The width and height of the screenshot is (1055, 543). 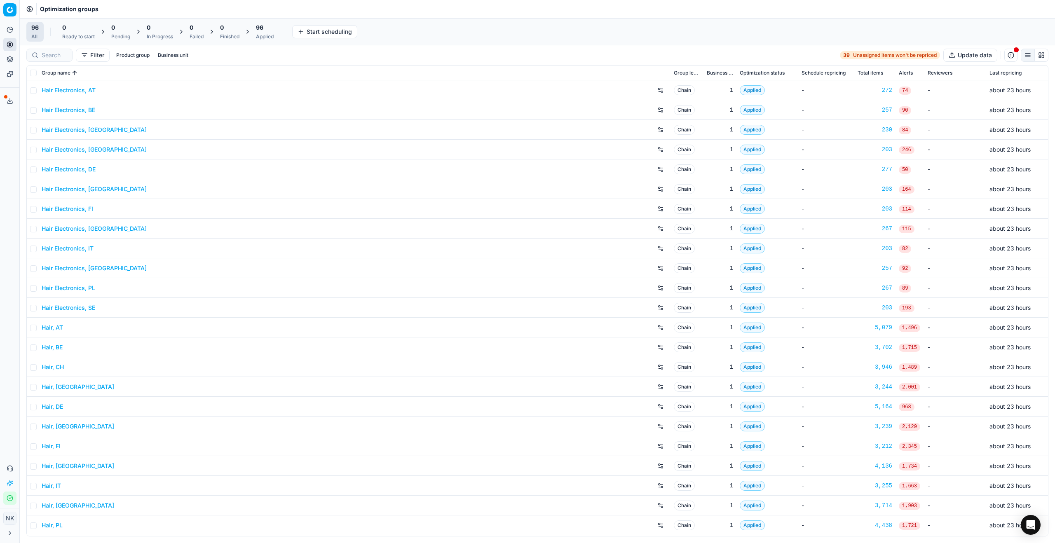 I want to click on span: 115, so click(x=907, y=229).